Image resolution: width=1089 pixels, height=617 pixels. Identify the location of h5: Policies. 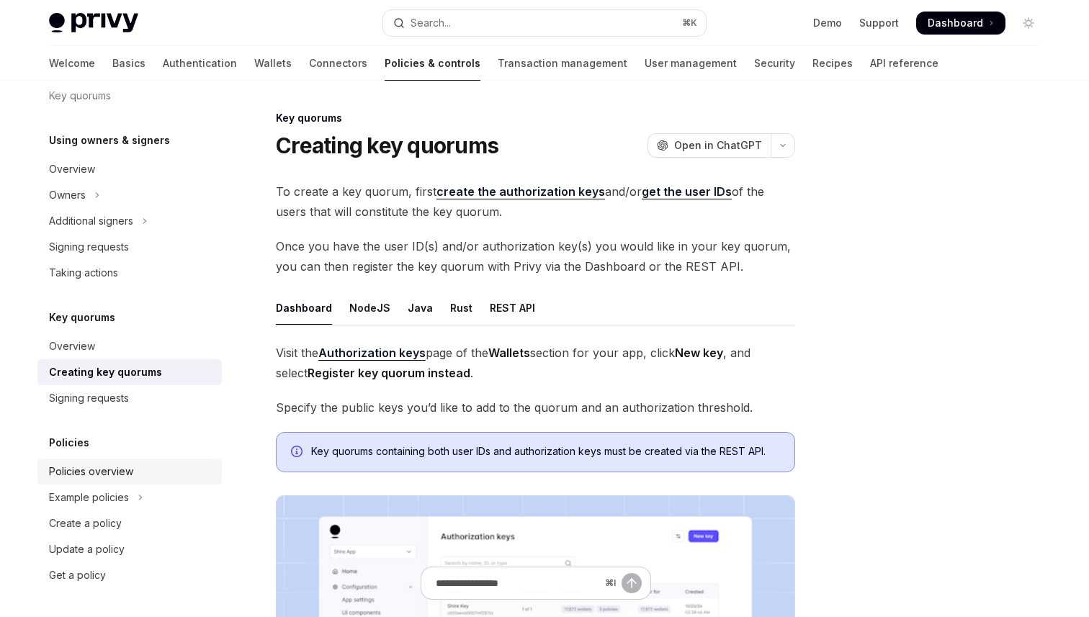
(69, 443).